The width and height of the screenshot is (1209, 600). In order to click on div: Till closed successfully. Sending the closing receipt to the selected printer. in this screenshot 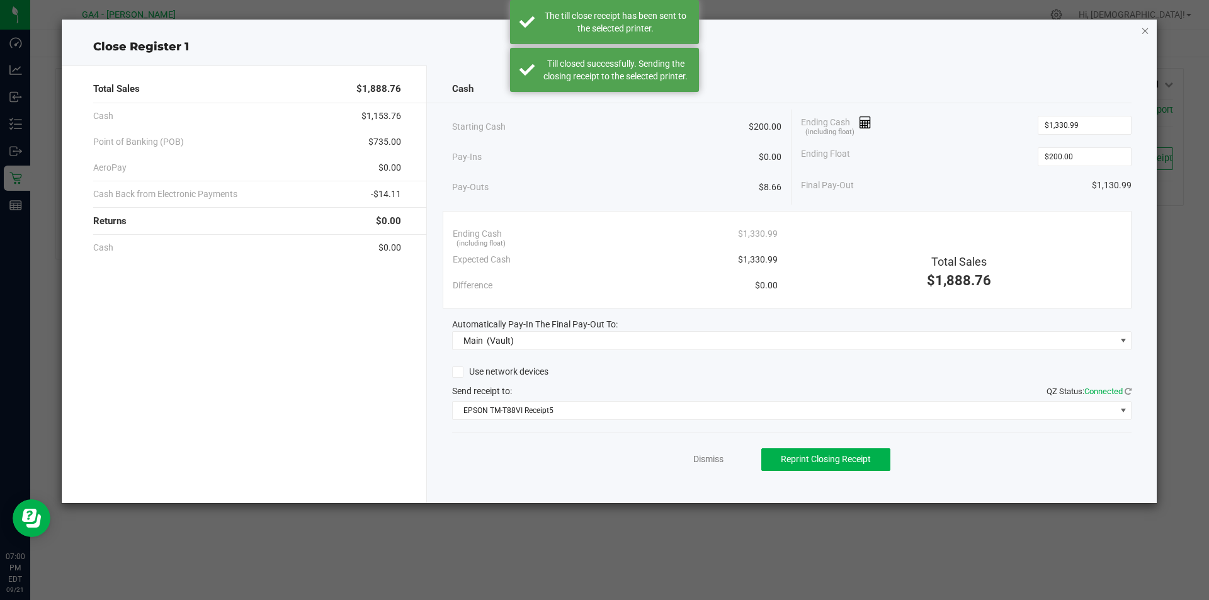, I will do `click(615, 70)`.